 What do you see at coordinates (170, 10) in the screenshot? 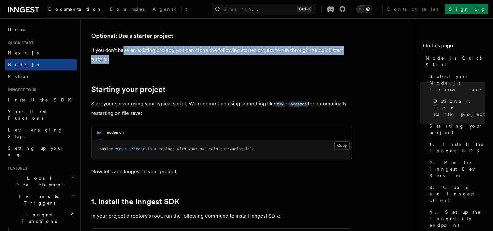
I see `a: AgentKit` at bounding box center [170, 10].